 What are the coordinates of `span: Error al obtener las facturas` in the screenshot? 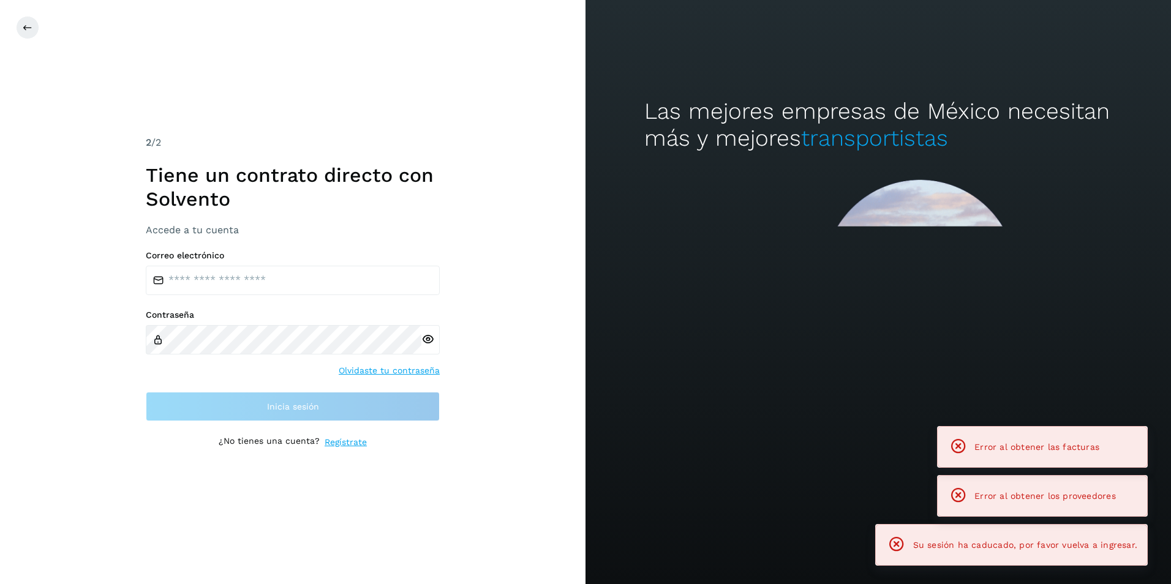 It's located at (1037, 447).